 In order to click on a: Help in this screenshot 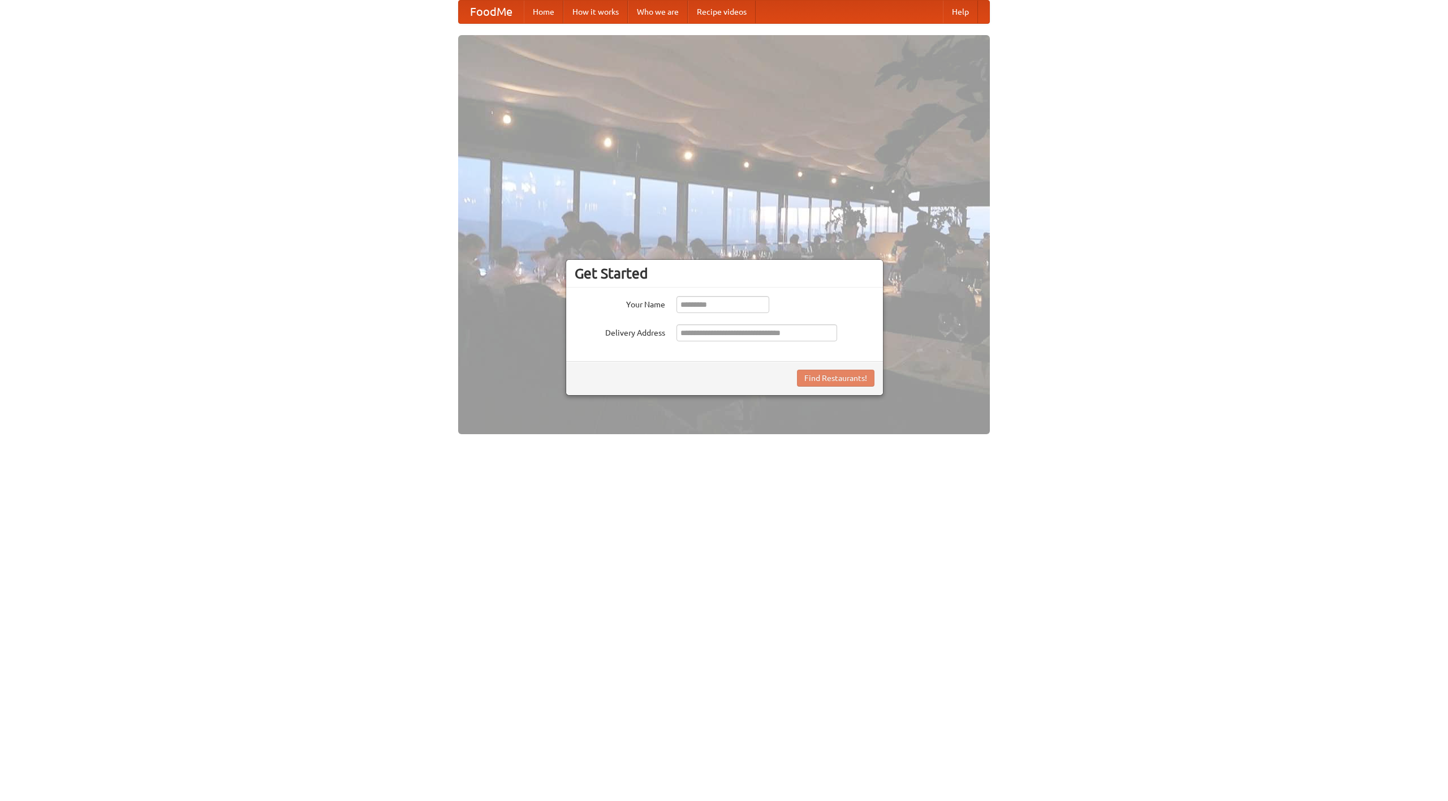, I will do `click(961, 12)`.